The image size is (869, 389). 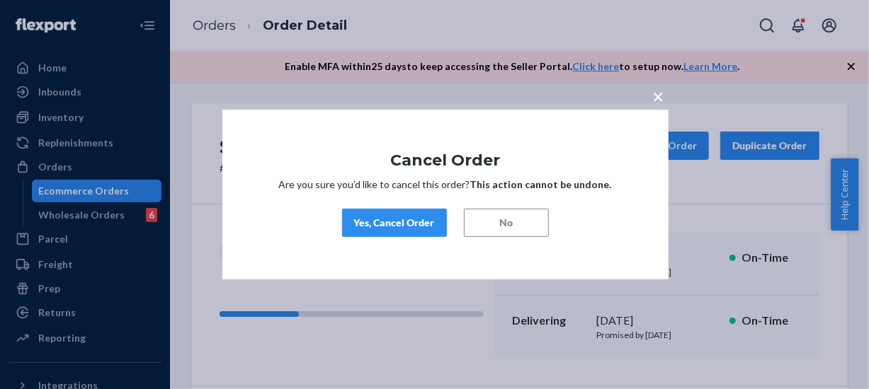 I want to click on button: Yes, Cancel Order, so click(x=394, y=223).